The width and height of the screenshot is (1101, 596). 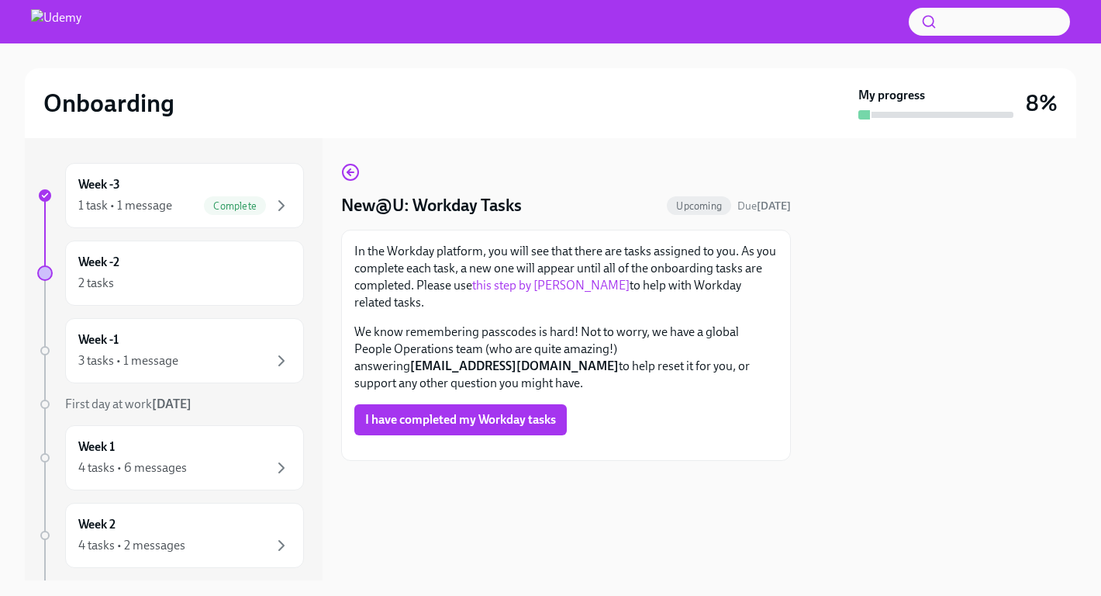 I want to click on span: First day at work, so click(x=128, y=403).